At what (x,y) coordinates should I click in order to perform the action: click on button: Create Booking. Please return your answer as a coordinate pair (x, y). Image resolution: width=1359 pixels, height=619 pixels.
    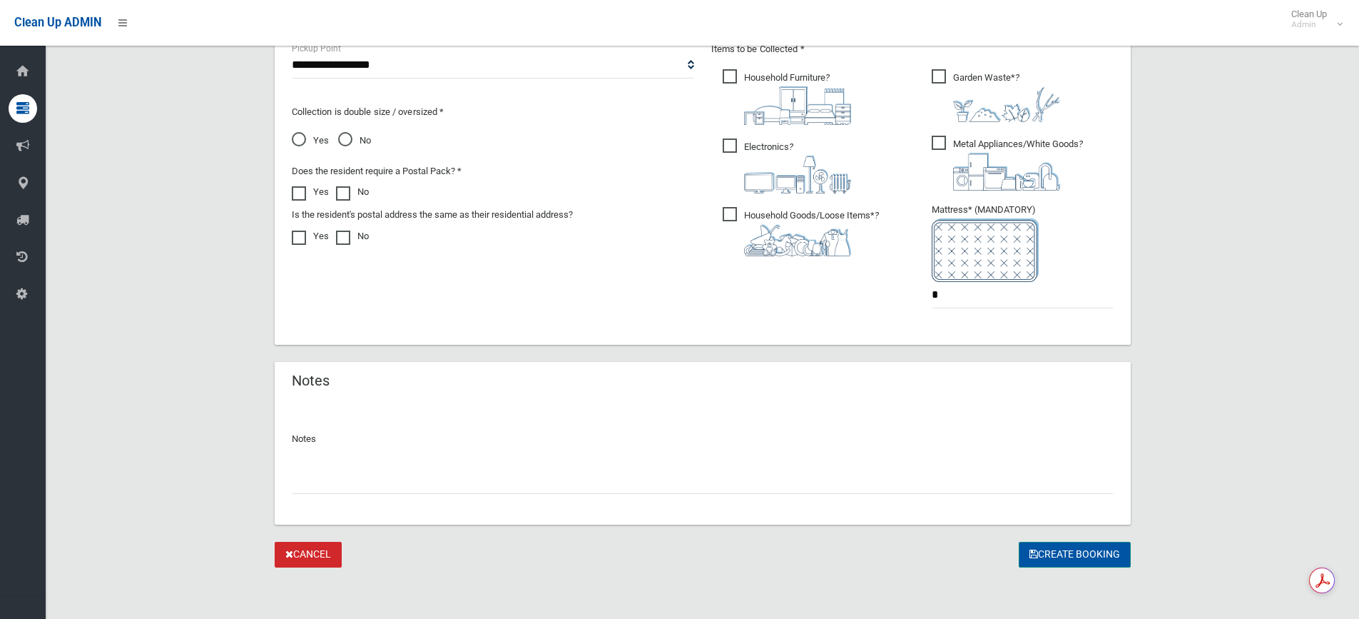
    Looking at the image, I should click on (1075, 554).